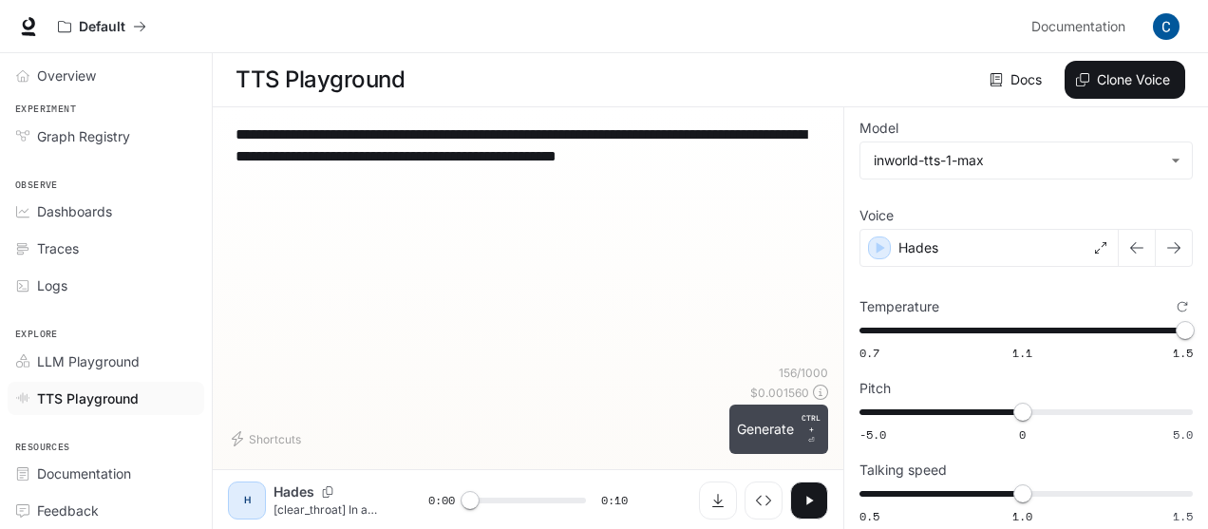  What do you see at coordinates (869, 352) in the screenshot?
I see `span: 0.7` at bounding box center [869, 352].